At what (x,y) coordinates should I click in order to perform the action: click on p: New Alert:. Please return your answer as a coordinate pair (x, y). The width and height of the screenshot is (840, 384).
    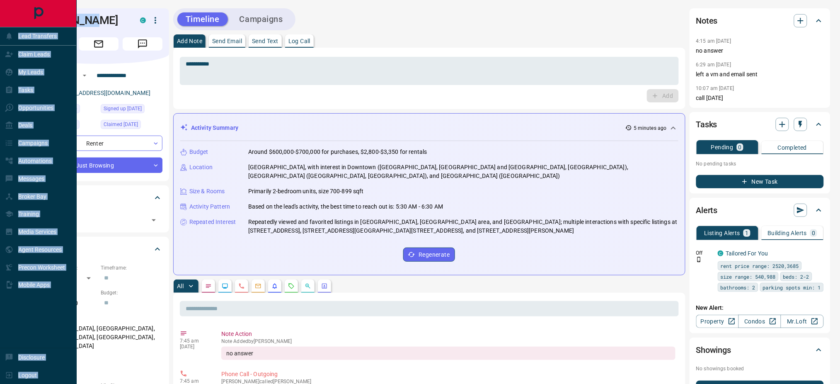
    Looking at the image, I should click on (760, 307).